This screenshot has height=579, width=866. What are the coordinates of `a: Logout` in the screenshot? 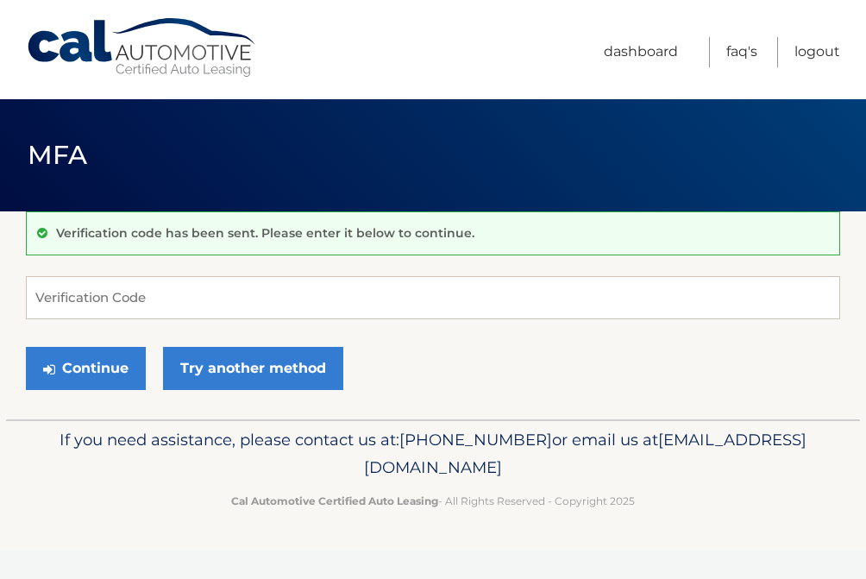 It's located at (817, 52).